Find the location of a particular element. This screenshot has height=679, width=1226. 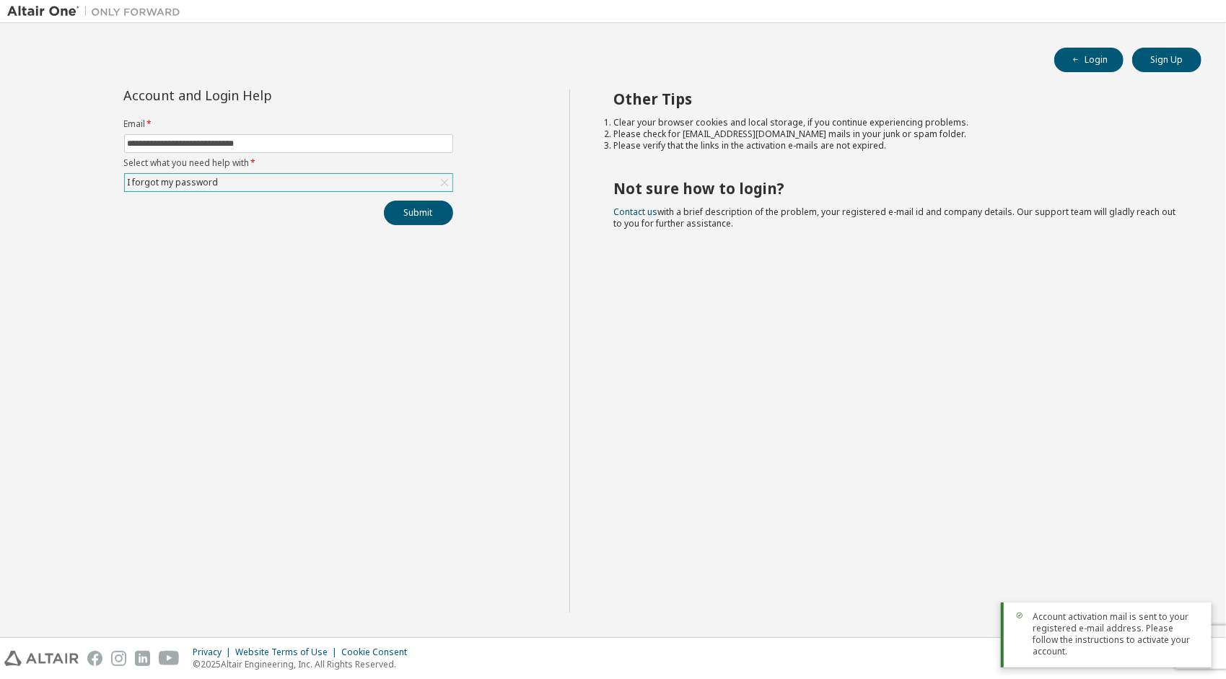

img: facebook.svg is located at coordinates (95, 658).